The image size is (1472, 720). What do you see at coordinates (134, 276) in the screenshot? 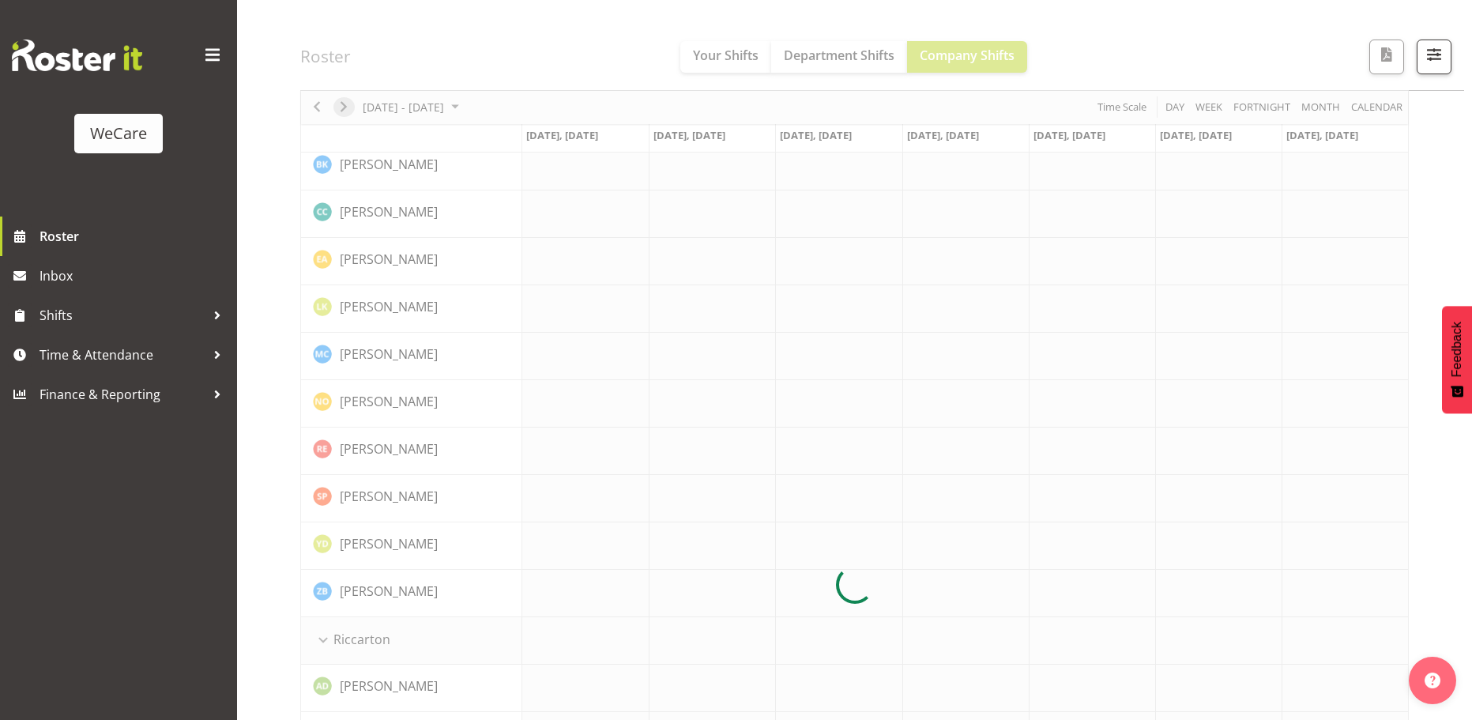
I see `span: Inbox` at bounding box center [134, 276].